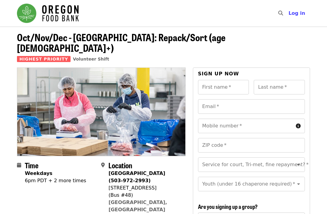  Describe the element at coordinates (251, 107) in the screenshot. I see `input: Email` at that location.